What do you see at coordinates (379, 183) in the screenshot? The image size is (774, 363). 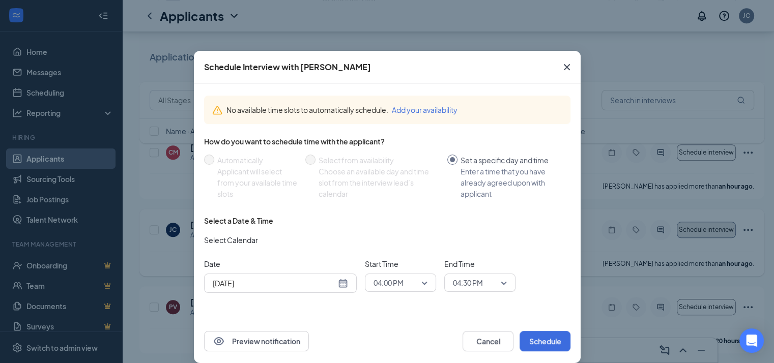 I see `div: Choose an available day and time slot from the interview lead’s calendar` at bounding box center [379, 183].